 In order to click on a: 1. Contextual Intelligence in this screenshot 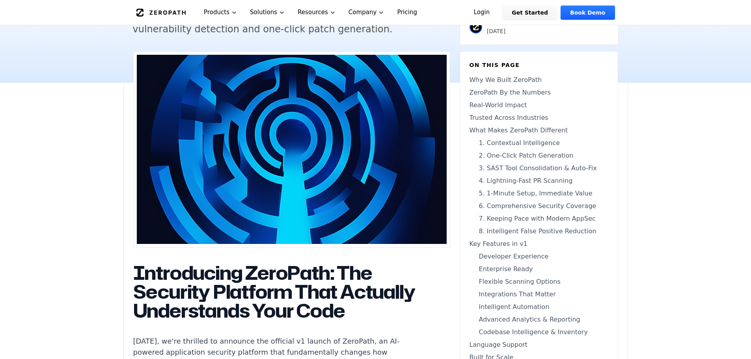, I will do `click(539, 143)`.